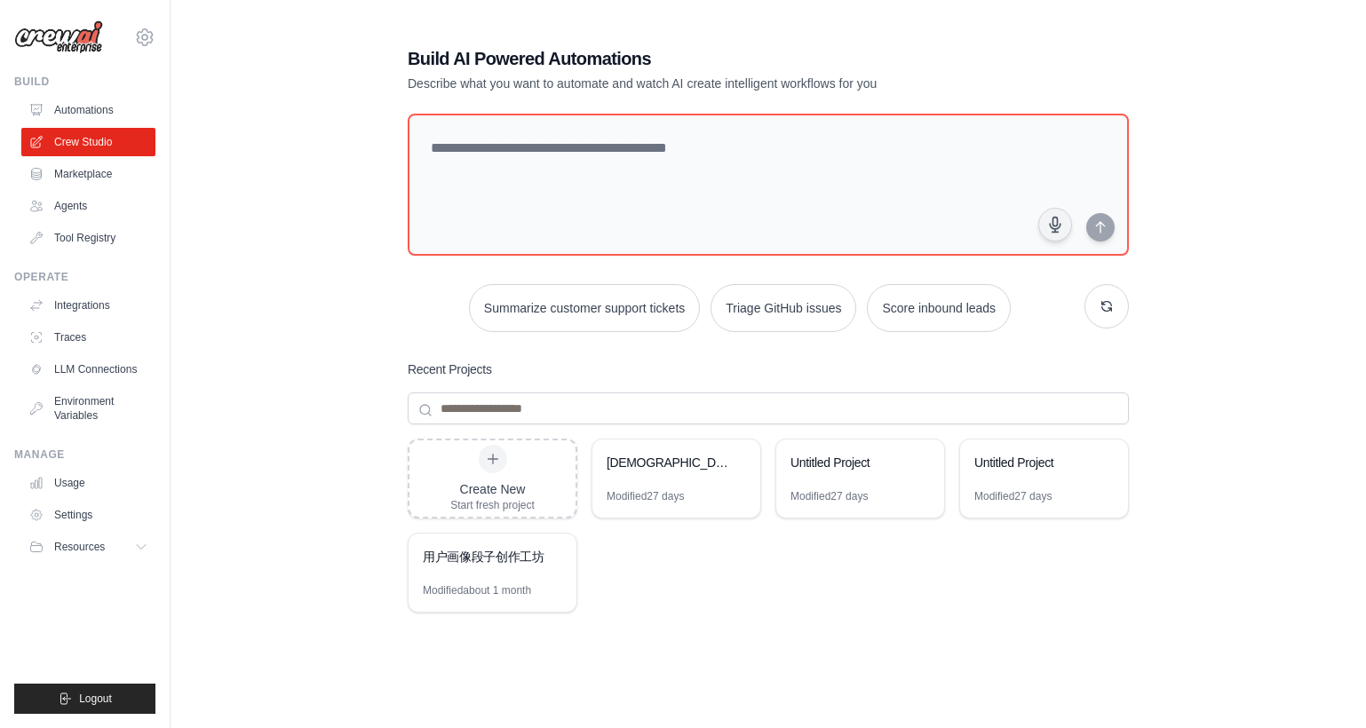  What do you see at coordinates (88, 174) in the screenshot?
I see `a: Marketplace` at bounding box center [88, 174].